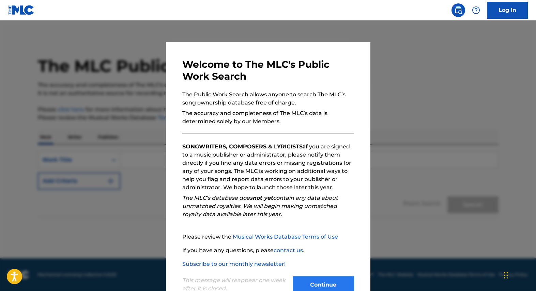 Image resolution: width=536 pixels, height=291 pixels. I want to click on a: Log In, so click(507, 10).